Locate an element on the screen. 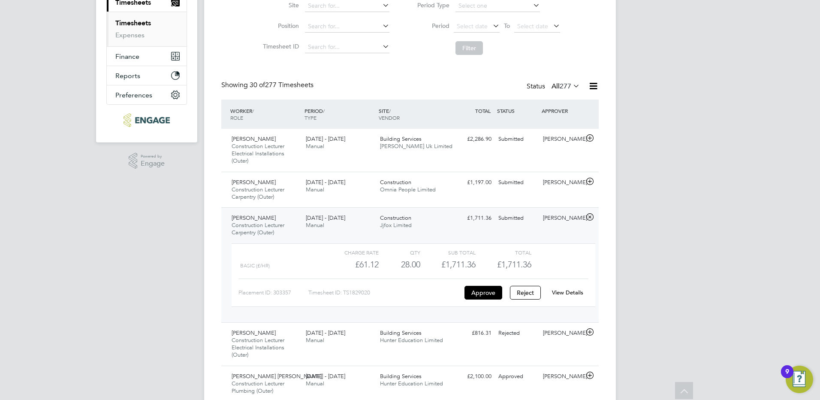 This screenshot has height=400, width=820. span: Construction Lecturer Plumbing (Outer) is located at coordinates (258, 387).